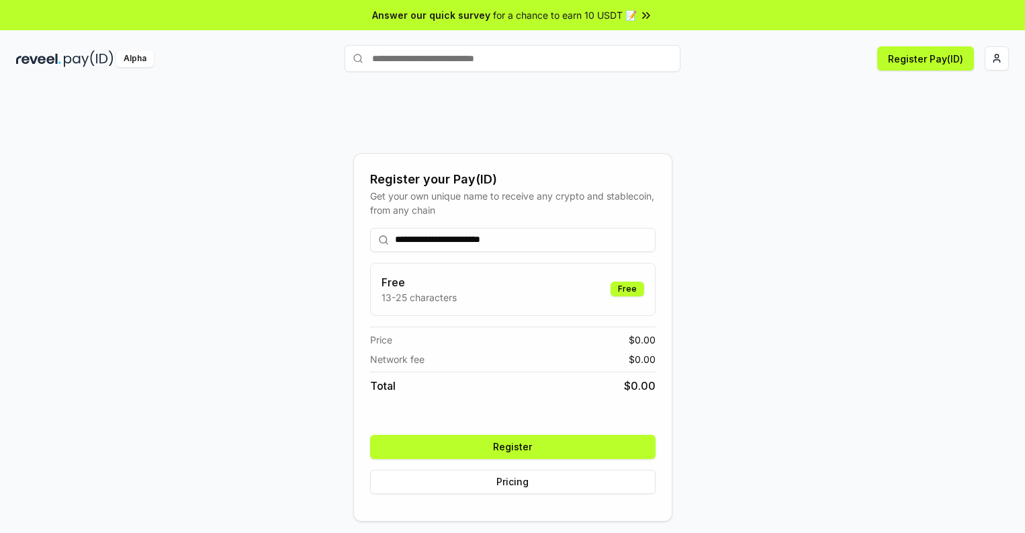 This screenshot has height=533, width=1025. What do you see at coordinates (513, 203) in the screenshot?
I see `div: Get your own unique name to receive any crypto and stablecoin, from any chain` at bounding box center [513, 203].